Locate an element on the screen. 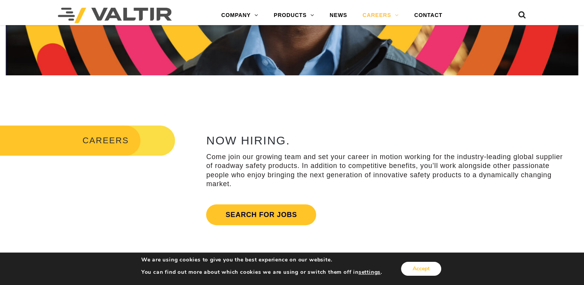 This screenshot has width=584, height=285. a: PRODUCTS is located at coordinates (294, 15).